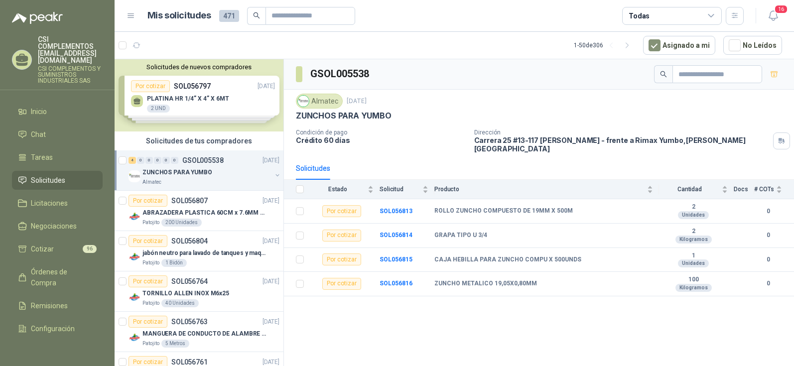 Image resolution: width=794 pixels, height=366 pixels. I want to click on a: Cotizar96, so click(57, 249).